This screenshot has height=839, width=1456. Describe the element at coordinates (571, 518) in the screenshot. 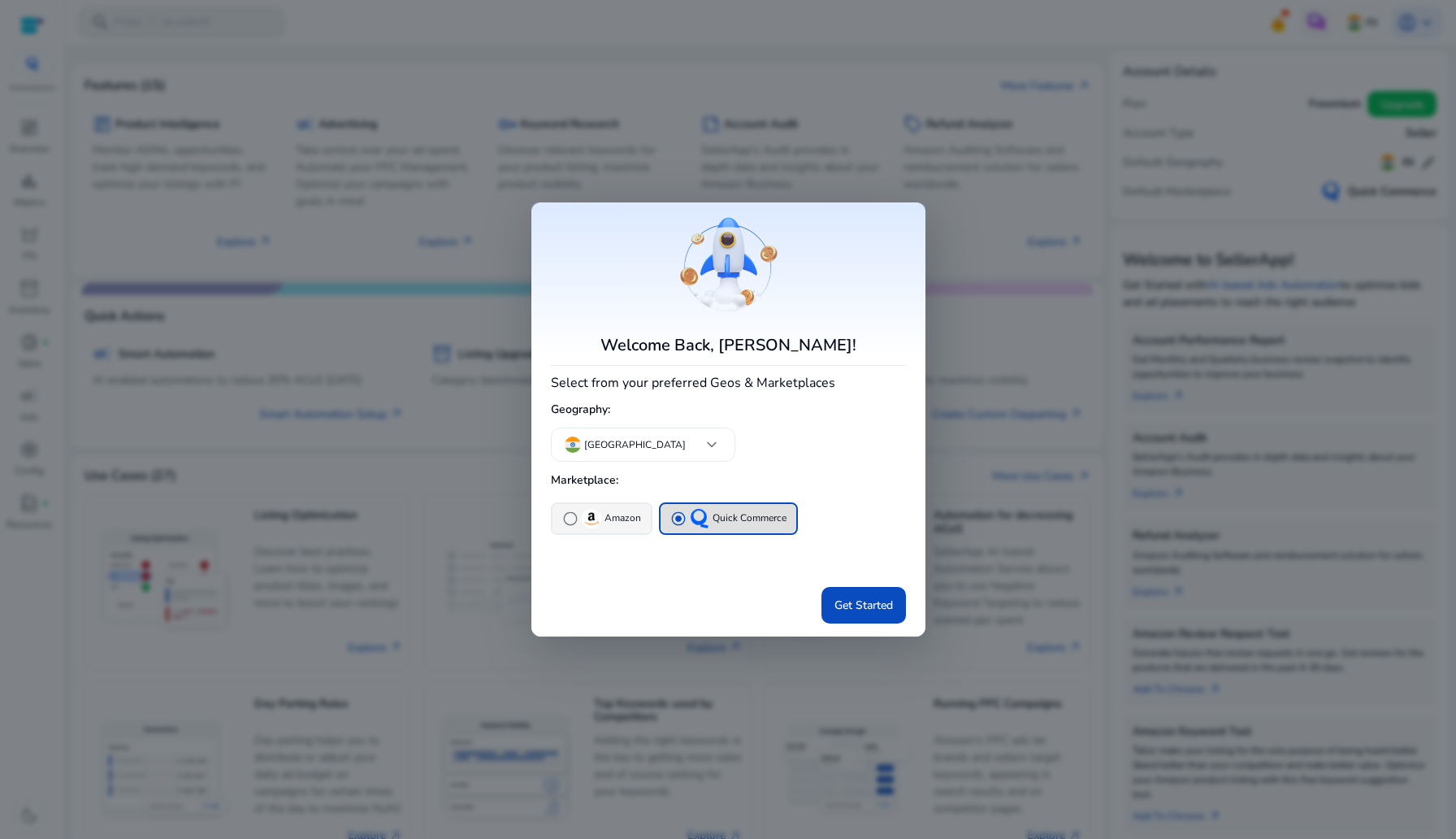

I see `span: radio_button_unchecked` at that location.